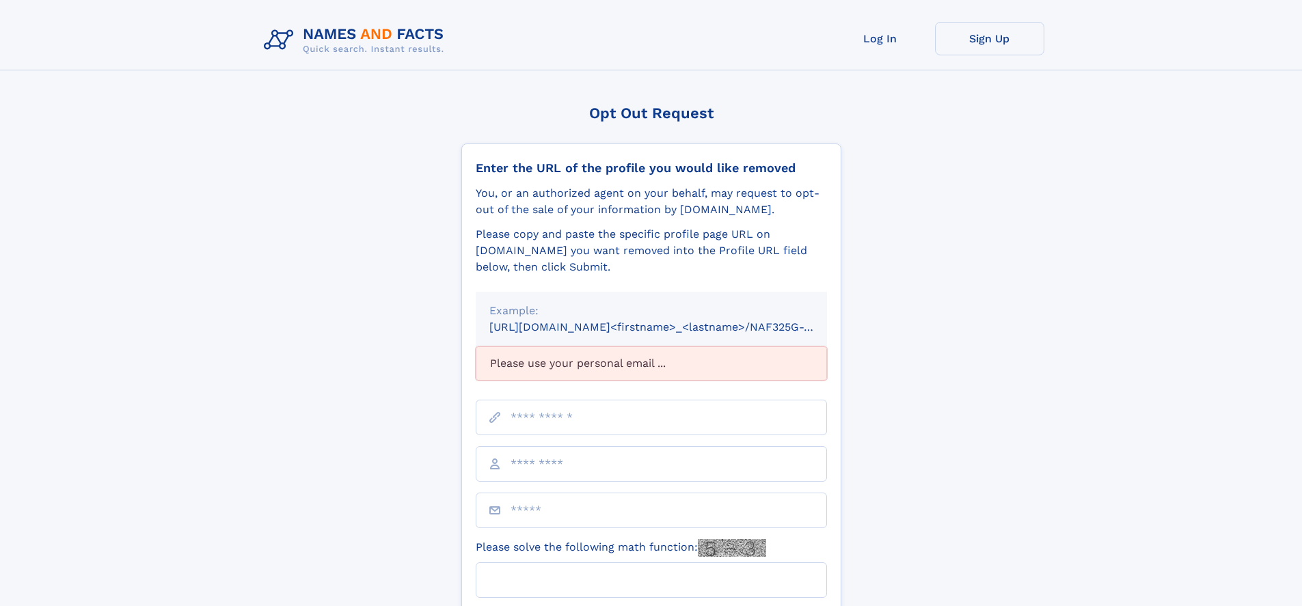 This screenshot has width=1302, height=606. I want to click on div: Please use your personal email ..., so click(651, 364).